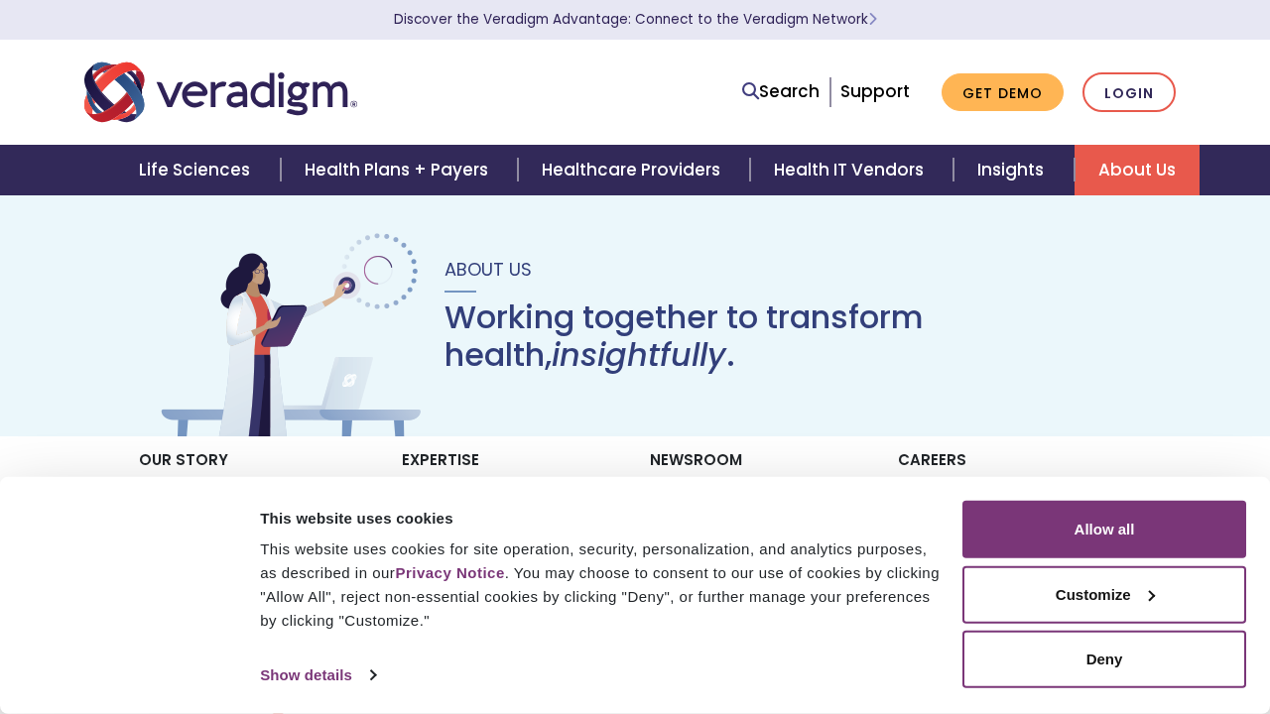  What do you see at coordinates (781, 91) in the screenshot?
I see `a: Search` at bounding box center [781, 91].